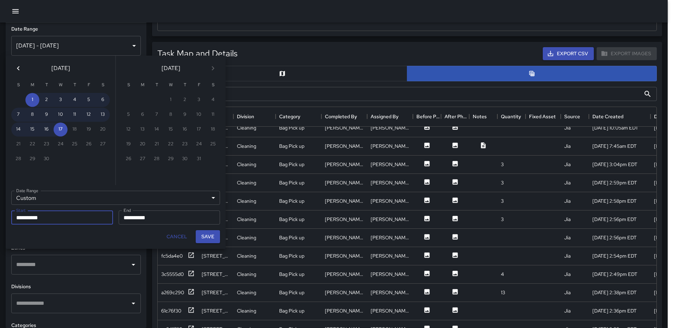 This screenshot has width=673, height=328. I want to click on button: 12, so click(89, 115).